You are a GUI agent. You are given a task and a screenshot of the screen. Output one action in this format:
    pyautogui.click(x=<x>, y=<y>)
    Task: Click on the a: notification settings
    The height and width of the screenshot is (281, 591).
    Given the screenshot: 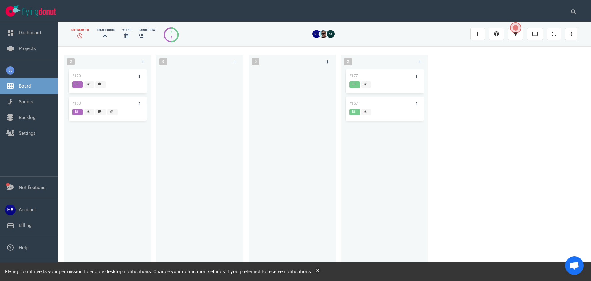 What is the action you would take?
    pyautogui.click(x=204, y=271)
    